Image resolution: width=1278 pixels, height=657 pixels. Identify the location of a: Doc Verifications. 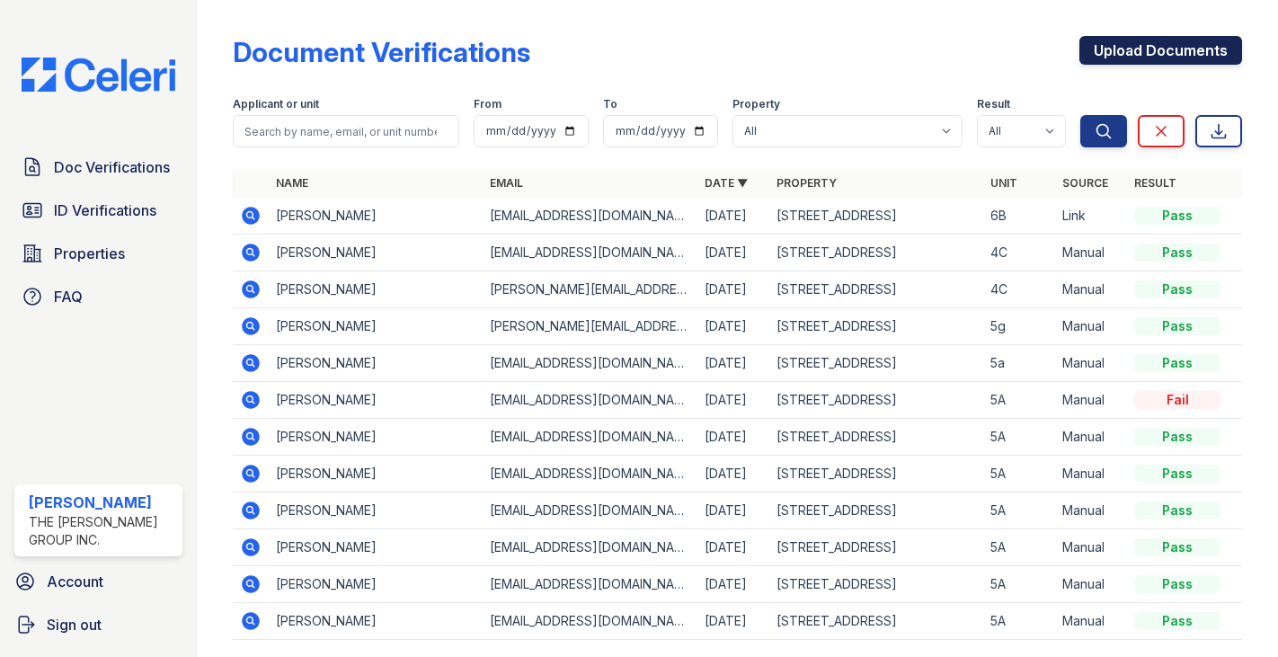
(98, 167).